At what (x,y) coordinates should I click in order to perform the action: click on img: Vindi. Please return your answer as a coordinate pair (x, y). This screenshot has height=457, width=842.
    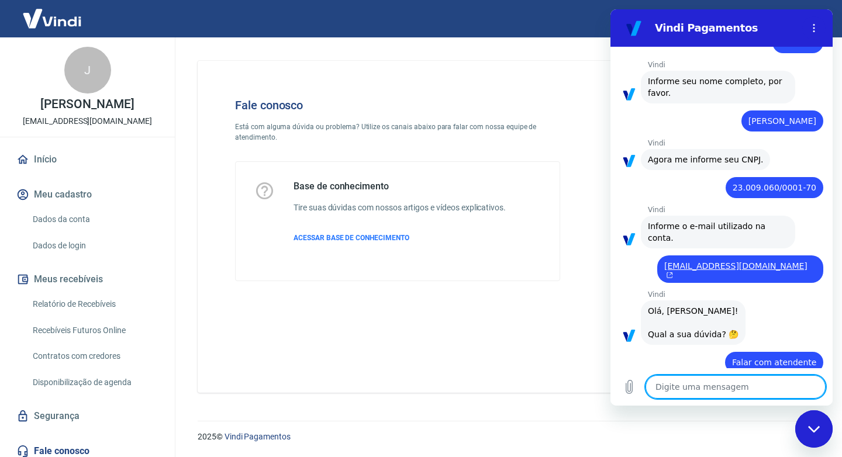
    Looking at the image, I should click on (52, 18).